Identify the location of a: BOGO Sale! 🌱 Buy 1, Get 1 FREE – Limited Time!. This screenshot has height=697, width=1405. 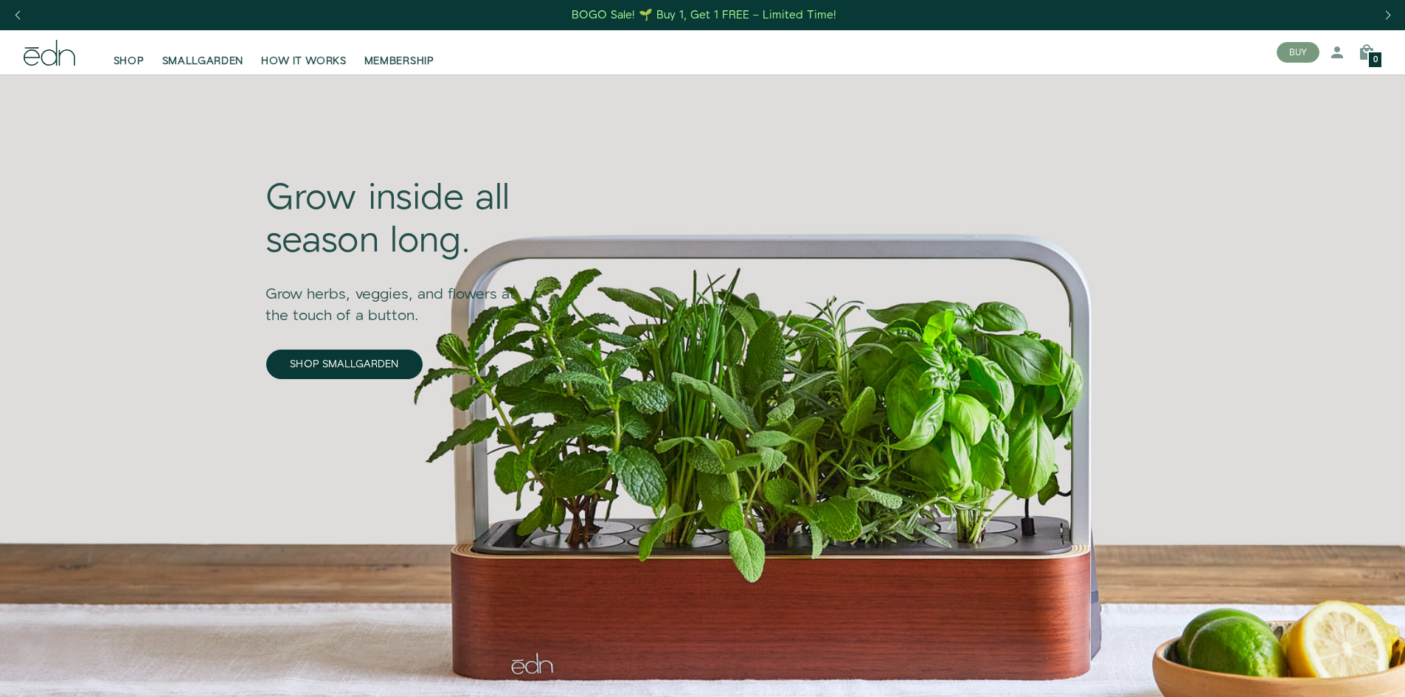
(703, 15).